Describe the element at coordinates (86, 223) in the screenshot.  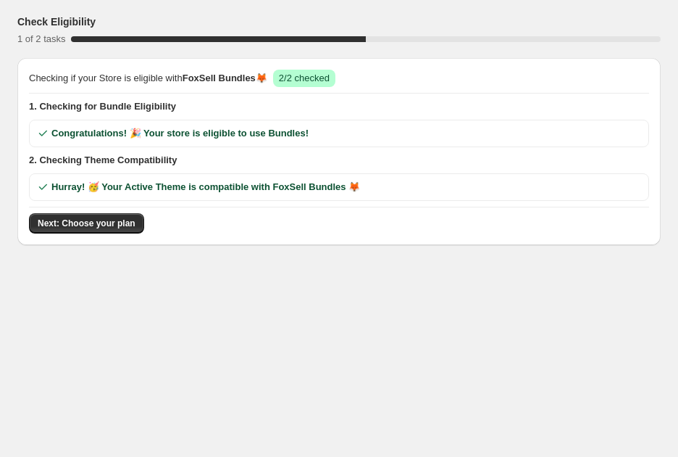
I see `button: Next: Choose your plan` at that location.